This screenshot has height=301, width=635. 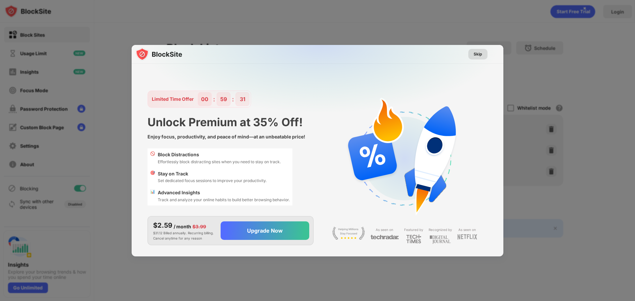 What do you see at coordinates (163, 225) in the screenshot?
I see `div: $2.59` at bounding box center [163, 225].